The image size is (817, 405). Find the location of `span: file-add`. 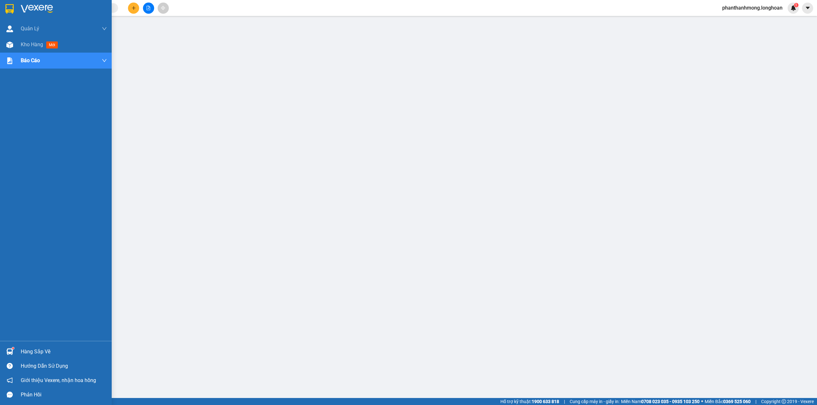

span: file-add is located at coordinates (148, 8).